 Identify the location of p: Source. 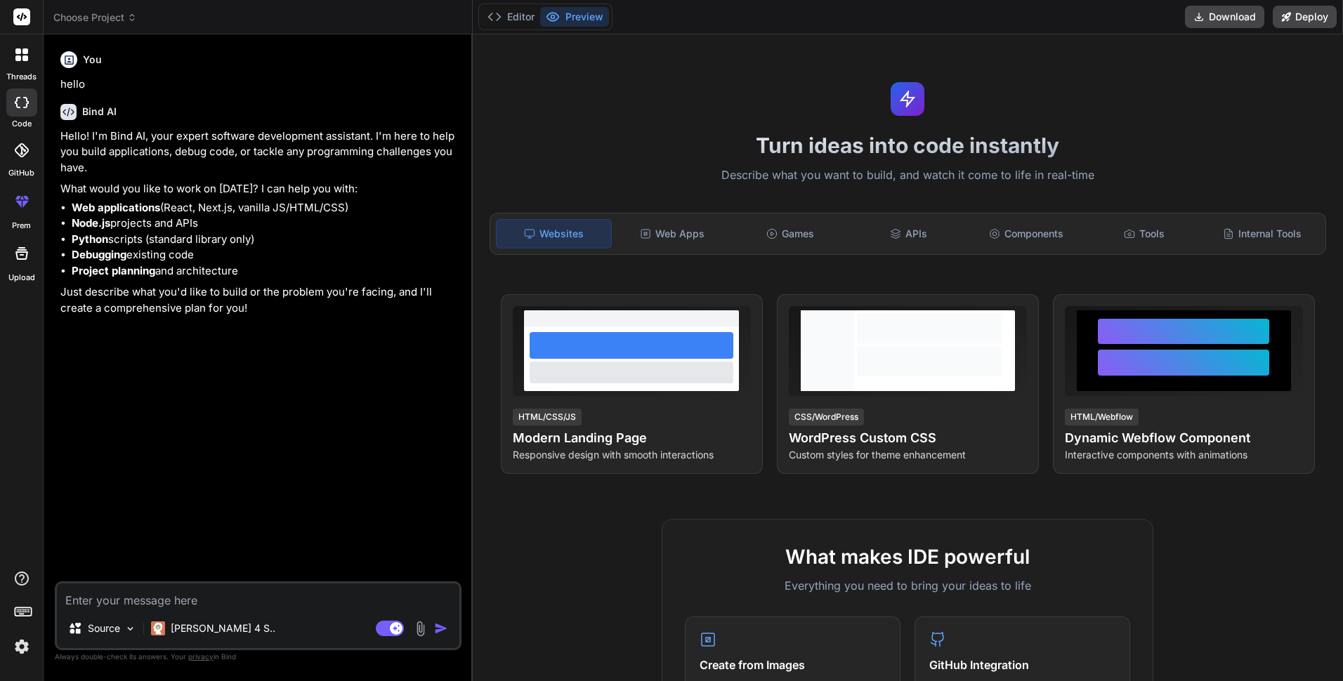
(104, 629).